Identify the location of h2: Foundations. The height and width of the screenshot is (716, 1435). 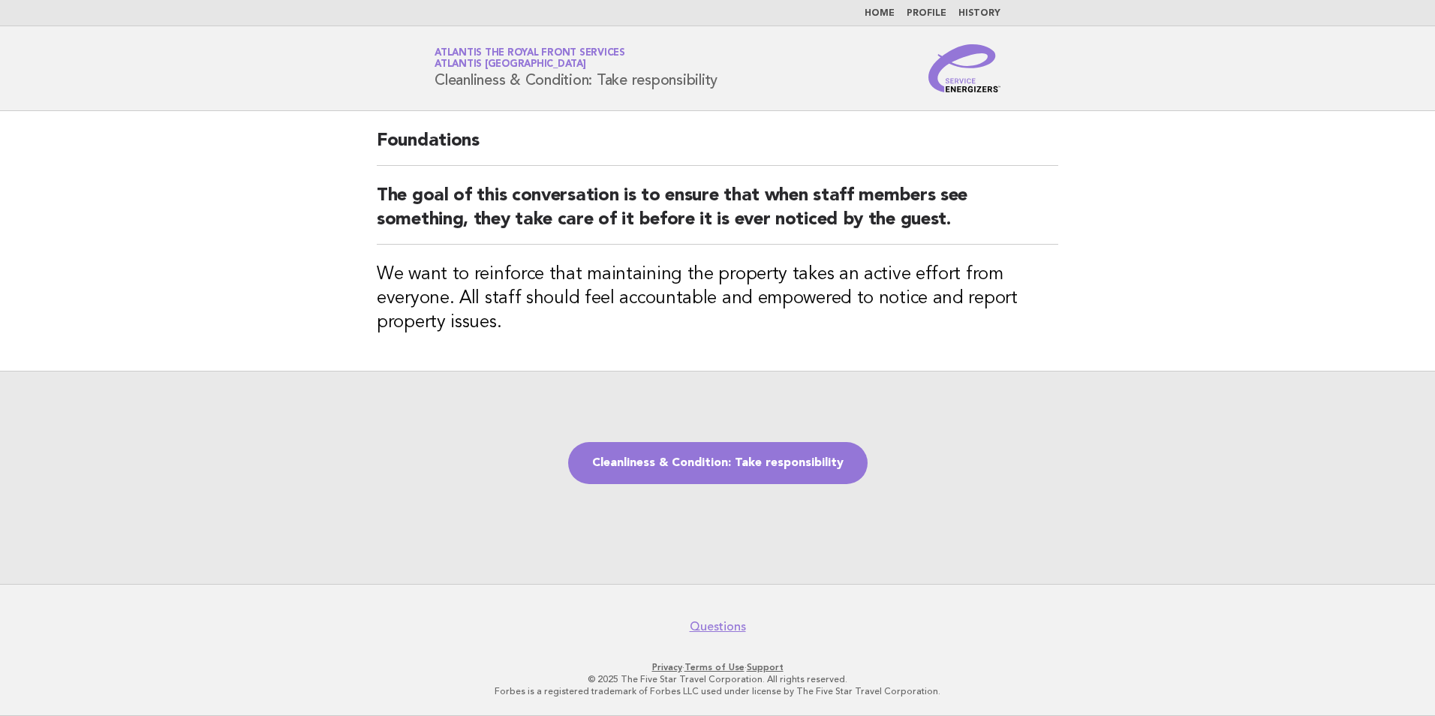
(718, 147).